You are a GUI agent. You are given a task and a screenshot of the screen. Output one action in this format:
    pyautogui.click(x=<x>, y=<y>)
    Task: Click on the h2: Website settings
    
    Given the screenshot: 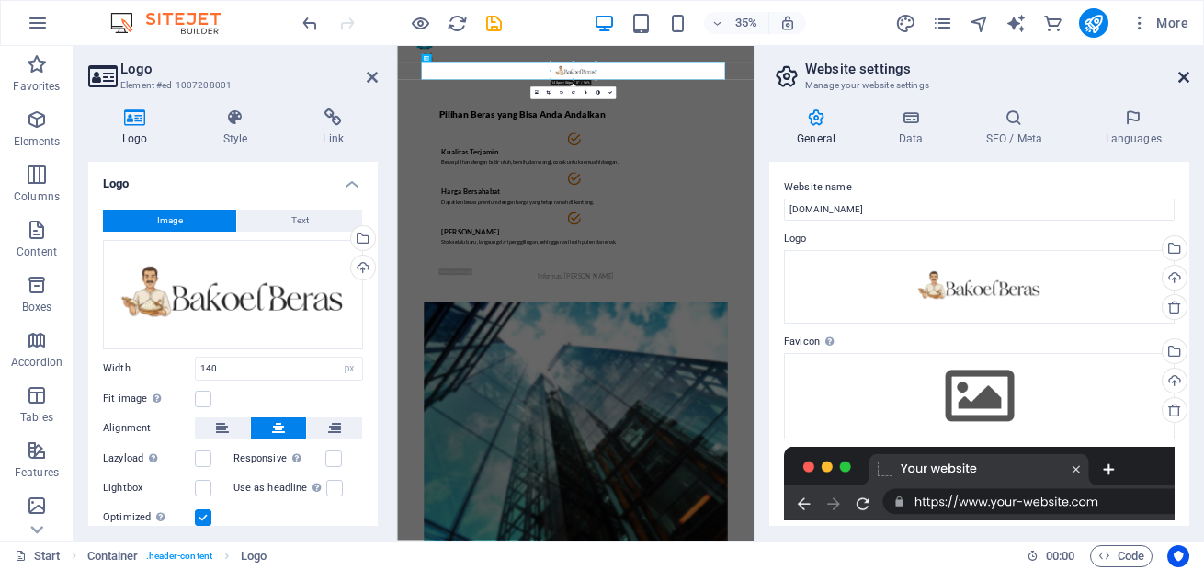 What is the action you would take?
    pyautogui.click(x=997, y=69)
    